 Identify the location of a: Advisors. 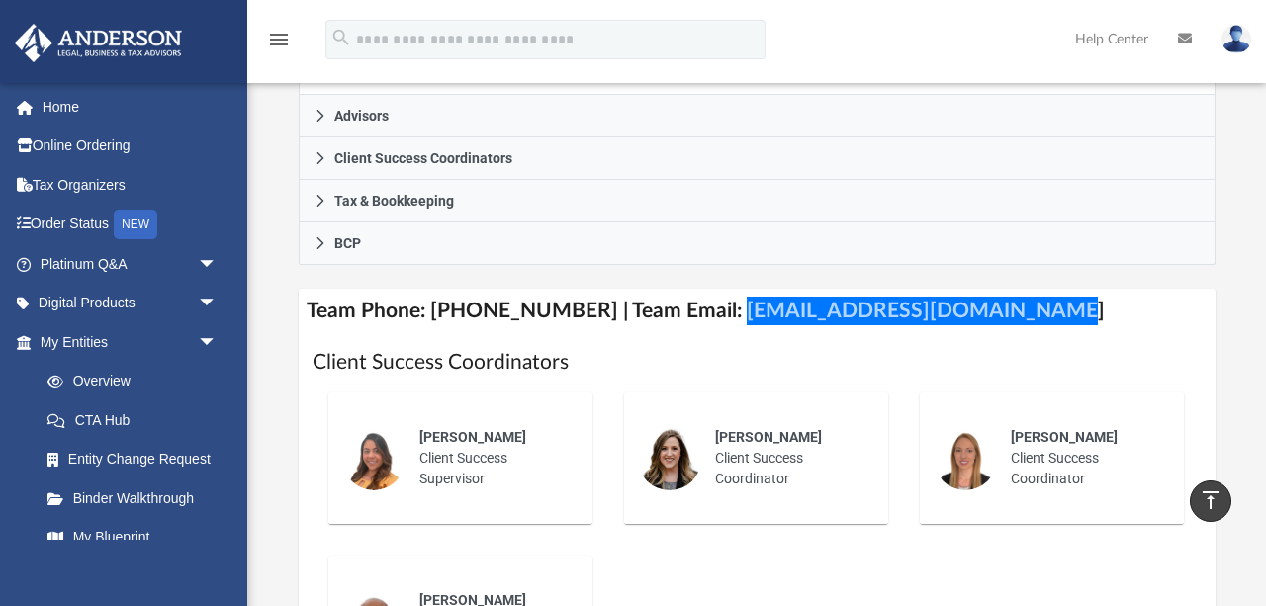
(757, 116).